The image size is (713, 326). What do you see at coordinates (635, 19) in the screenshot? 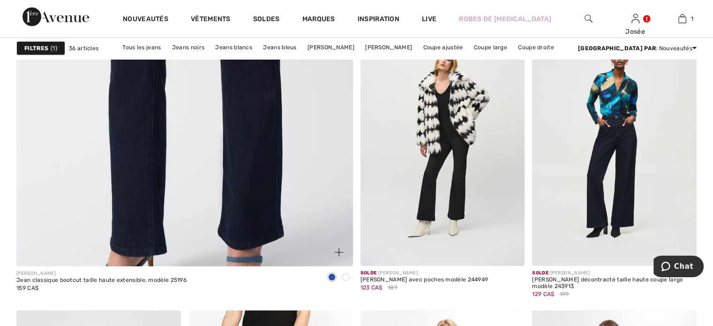
I see `img: Mes infos` at bounding box center [635, 19].